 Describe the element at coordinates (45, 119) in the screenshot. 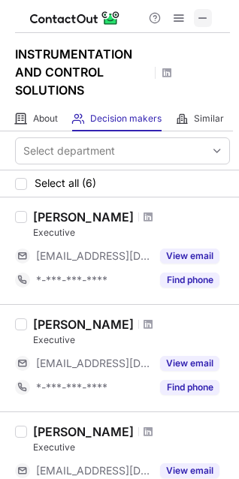

I see `span: About` at that location.